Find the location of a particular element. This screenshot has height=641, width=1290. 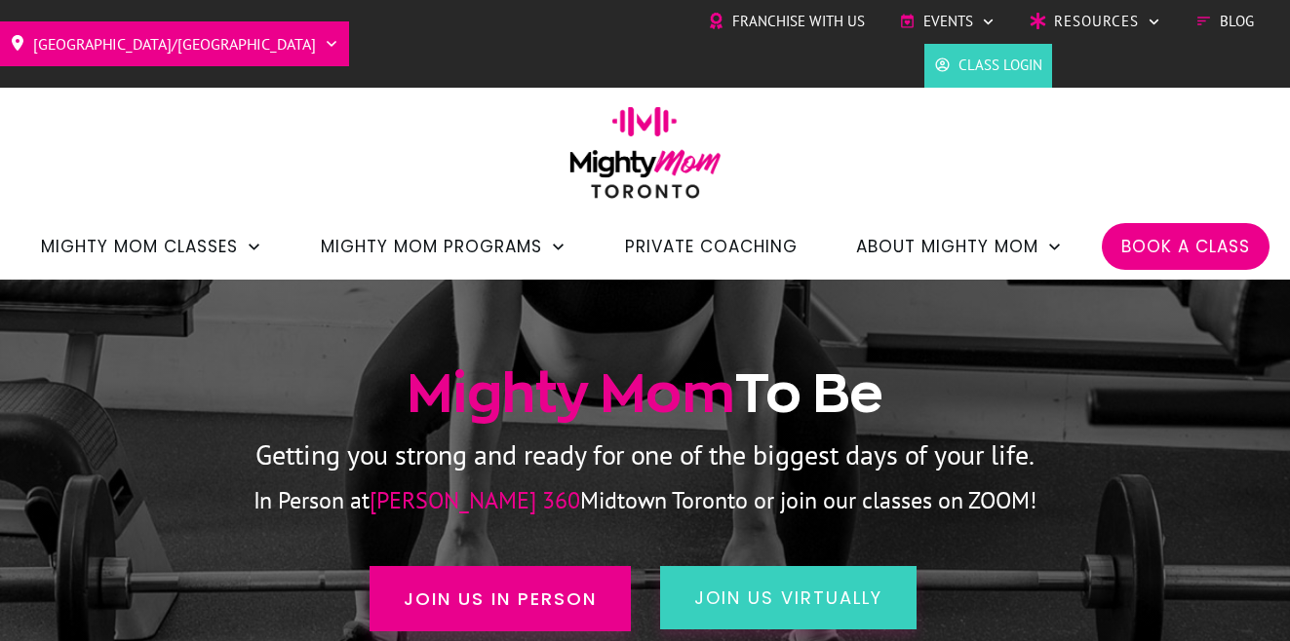

a: Mighty Mom Classes is located at coordinates (151, 247).